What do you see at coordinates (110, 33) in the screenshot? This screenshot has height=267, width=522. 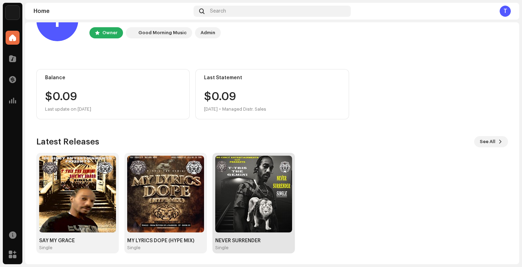 I see `div: Owner` at bounding box center [110, 33].